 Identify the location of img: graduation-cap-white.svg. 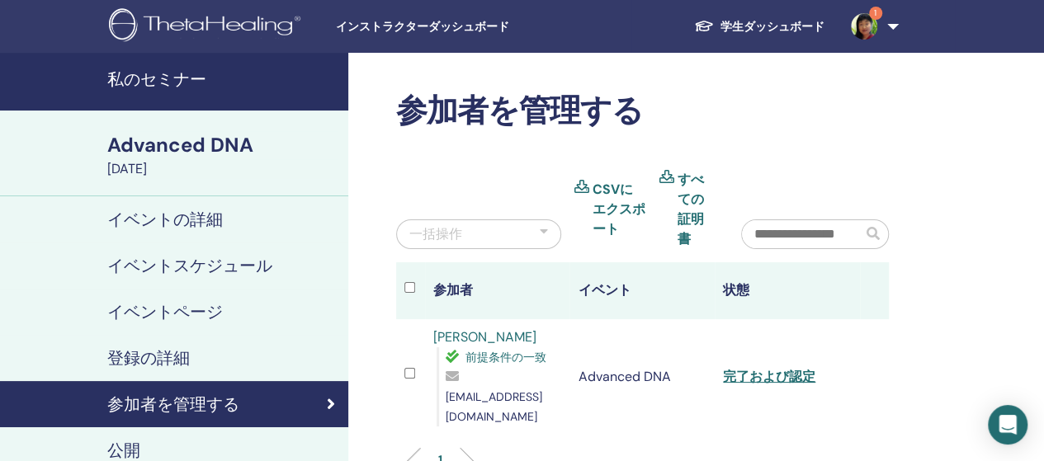
(704, 26).